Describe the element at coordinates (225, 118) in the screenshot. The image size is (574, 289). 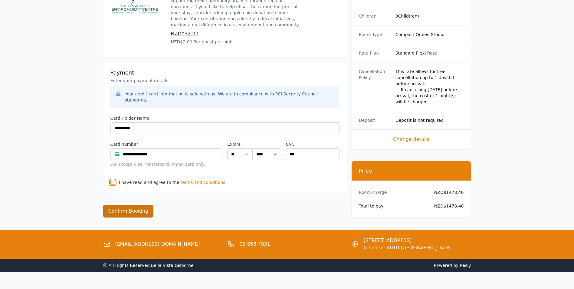
I see `label: Card Holder Name` at that location.